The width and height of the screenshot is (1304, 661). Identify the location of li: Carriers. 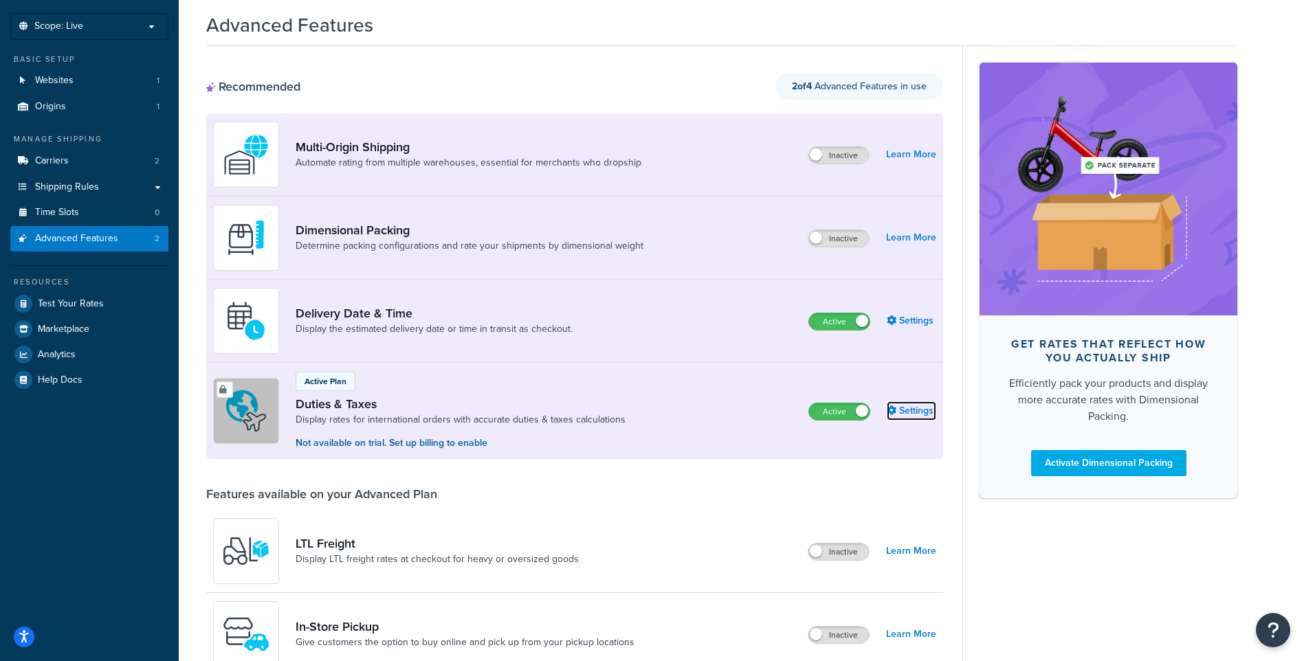
(89, 161).